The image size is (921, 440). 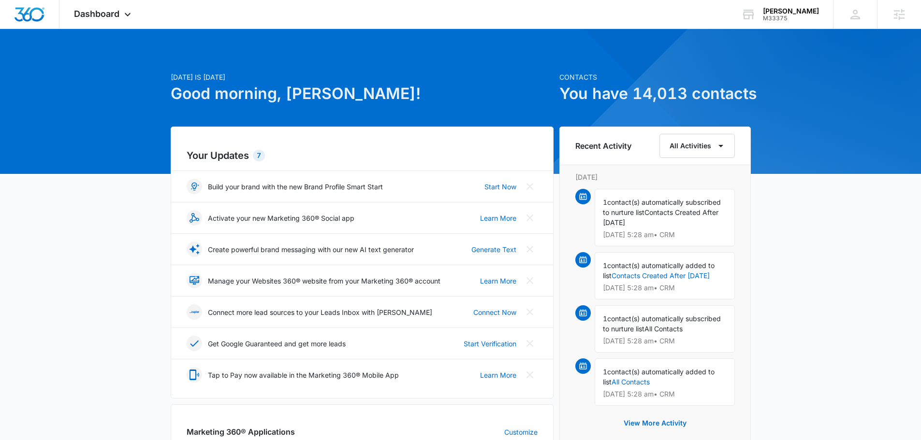 I want to click on h6: Recent Activity, so click(x=603, y=146).